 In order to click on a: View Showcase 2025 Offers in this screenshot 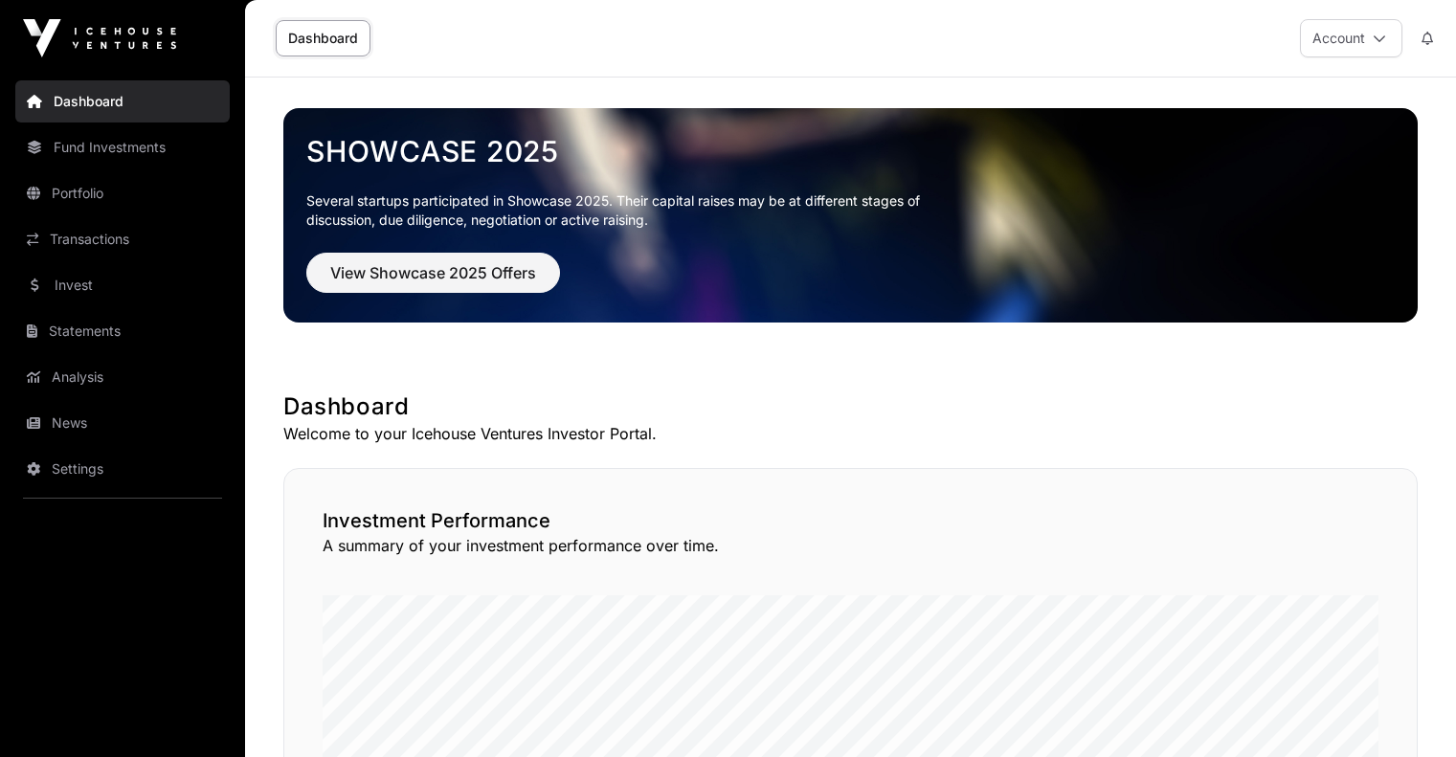, I will do `click(433, 282)`.